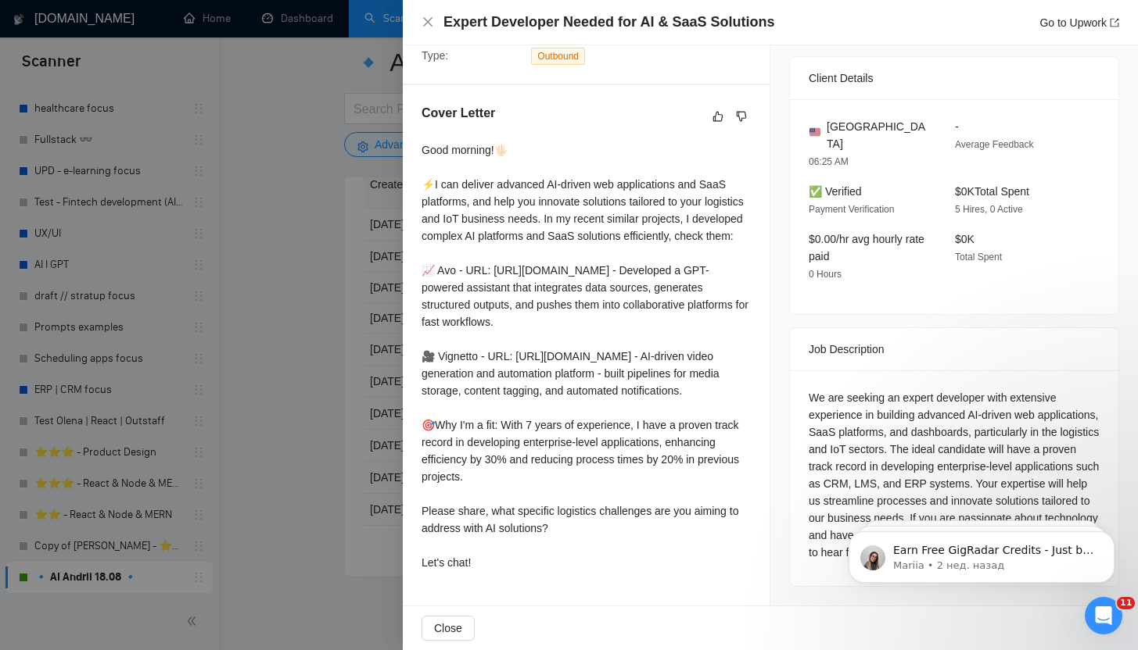 The height and width of the screenshot is (650, 1138). What do you see at coordinates (169, 67) in the screenshot?
I see `p: Message from Mariia, sent 2 нед. назад` at bounding box center [169, 67].